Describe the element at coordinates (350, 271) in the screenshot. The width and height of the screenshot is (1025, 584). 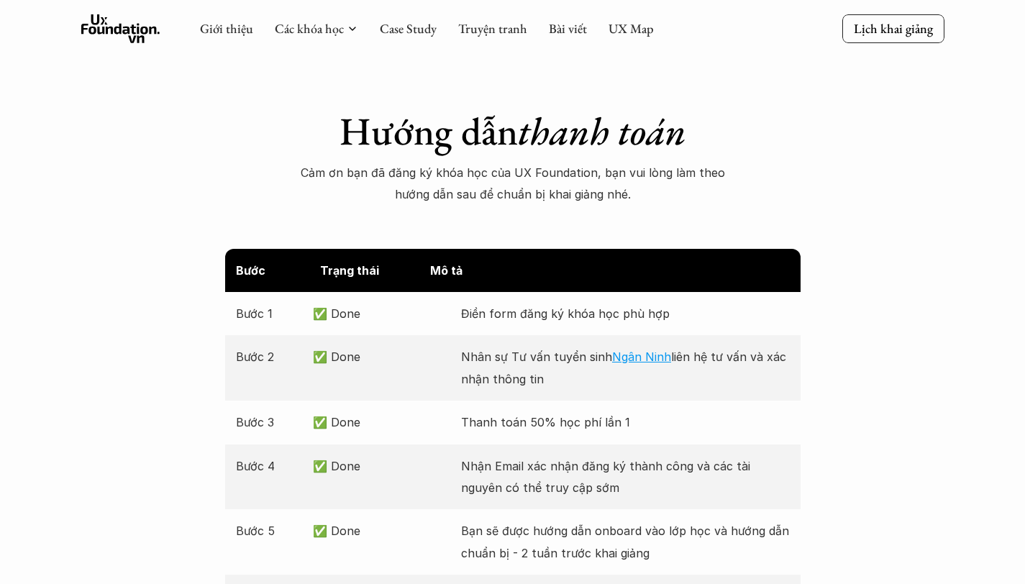
I see `strong: Trạng thái` at that location.